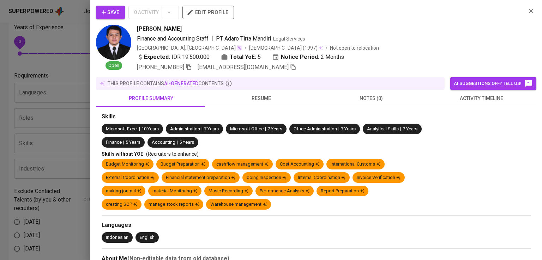 The height and width of the screenshot is (260, 542). Describe the element at coordinates (163, 142) in the screenshot. I see `span: Accounting` at that location.